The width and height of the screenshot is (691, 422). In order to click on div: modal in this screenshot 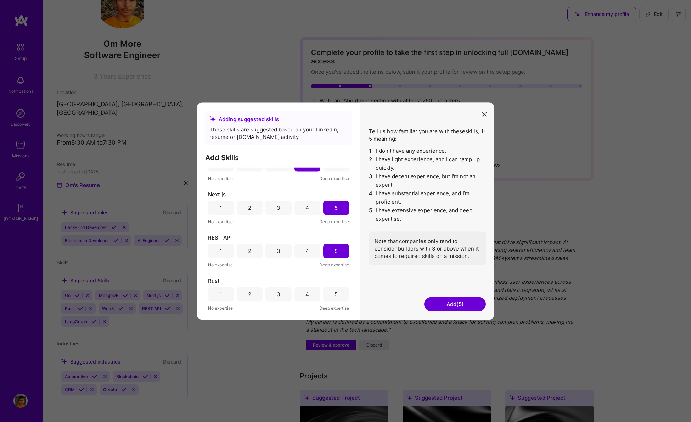, I will do `click(345, 211)`.